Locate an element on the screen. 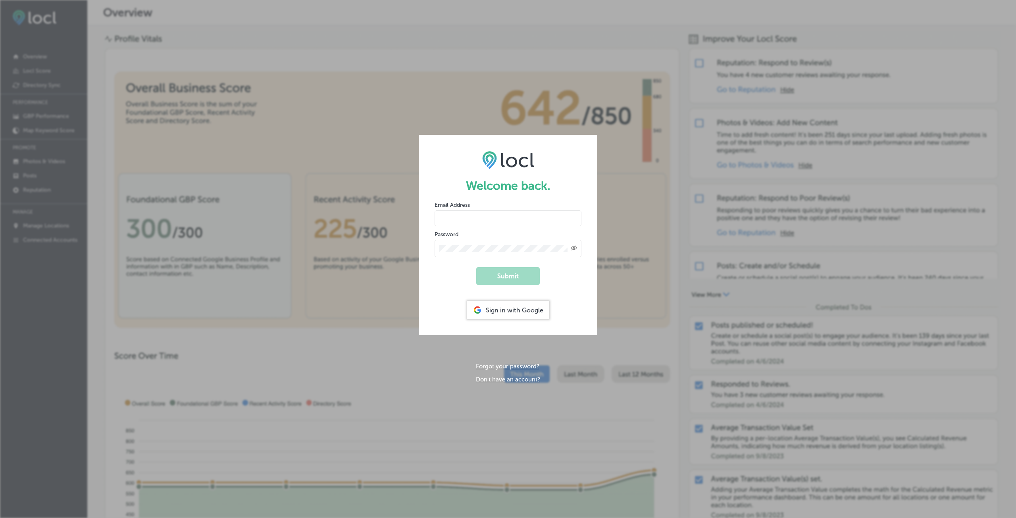 Image resolution: width=1016 pixels, height=518 pixels. h1: Welcome back. is located at coordinates (508, 186).